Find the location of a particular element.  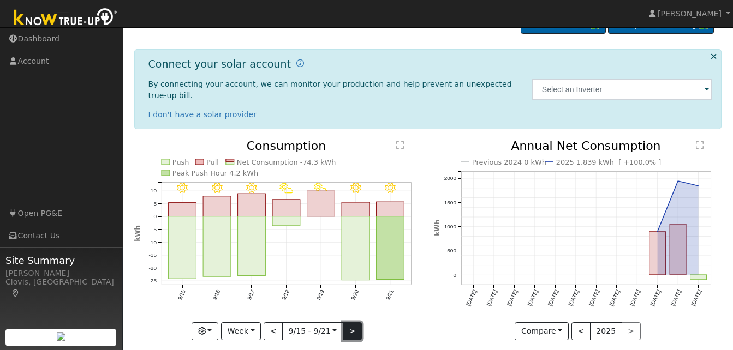

text: Consumption is located at coordinates (286, 146).